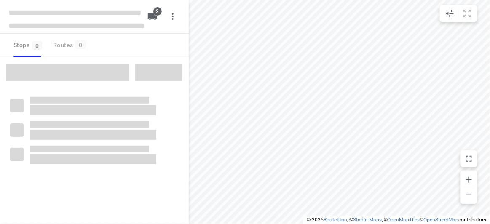 The width and height of the screenshot is (490, 224). I want to click on a: OpenStreetMap, so click(441, 220).